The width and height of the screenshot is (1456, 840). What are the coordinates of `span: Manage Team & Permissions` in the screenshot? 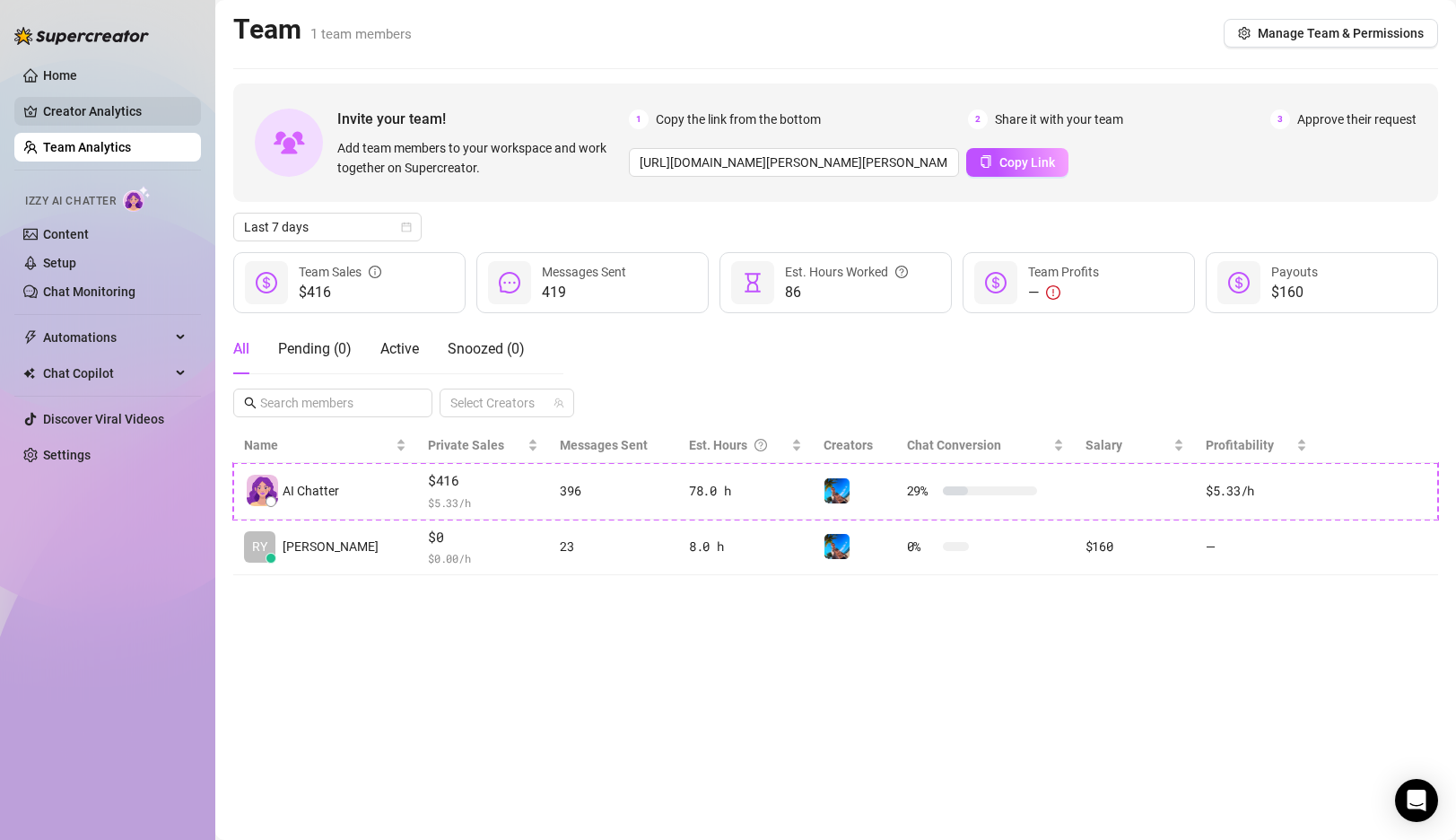 It's located at (1341, 33).